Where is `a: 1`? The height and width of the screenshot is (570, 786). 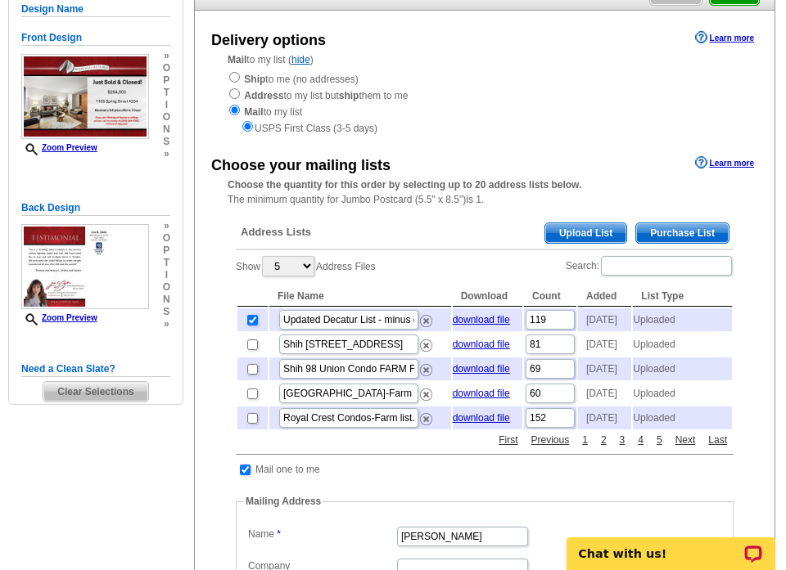
a: 1 is located at coordinates (584, 440).